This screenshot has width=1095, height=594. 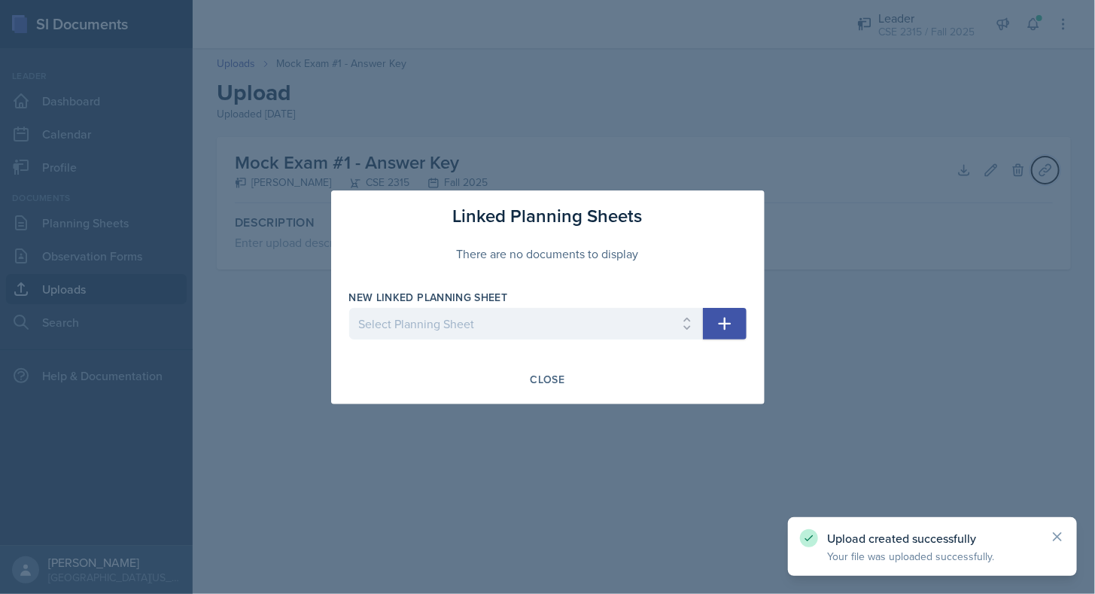 I want to click on div: Close, so click(x=548, y=379).